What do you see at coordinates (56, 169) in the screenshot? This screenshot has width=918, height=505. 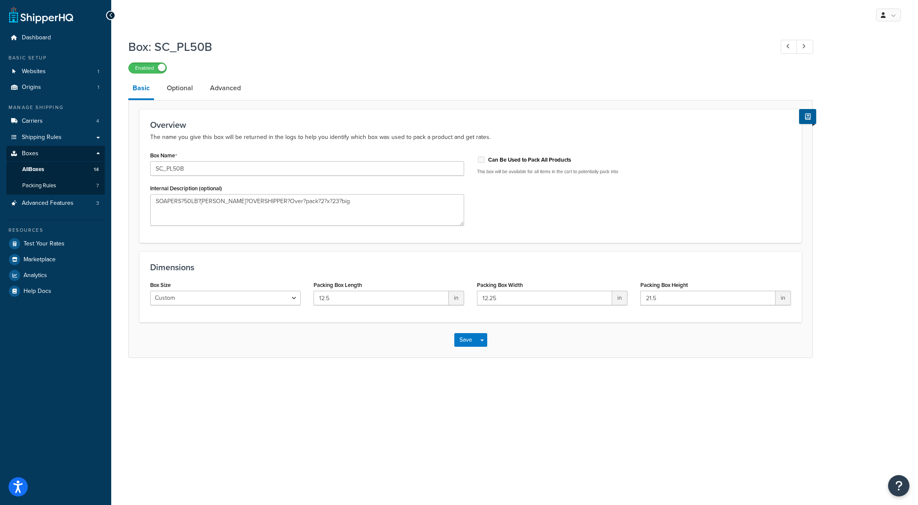 I see `a: AllBoxes14` at bounding box center [56, 169].